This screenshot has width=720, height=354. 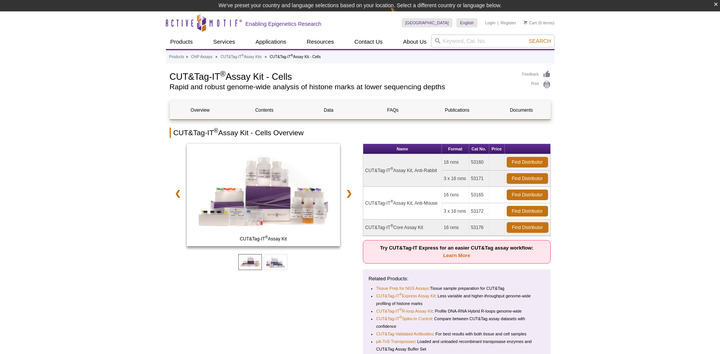 I want to click on a: Services, so click(x=224, y=42).